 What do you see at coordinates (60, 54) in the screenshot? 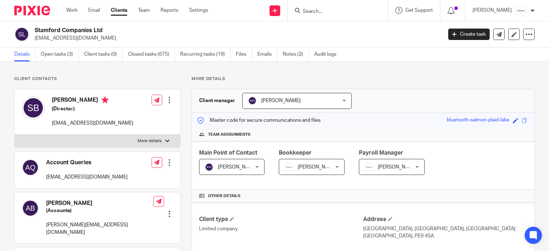
I see `a: Open tasks (3)` at bounding box center [60, 54].